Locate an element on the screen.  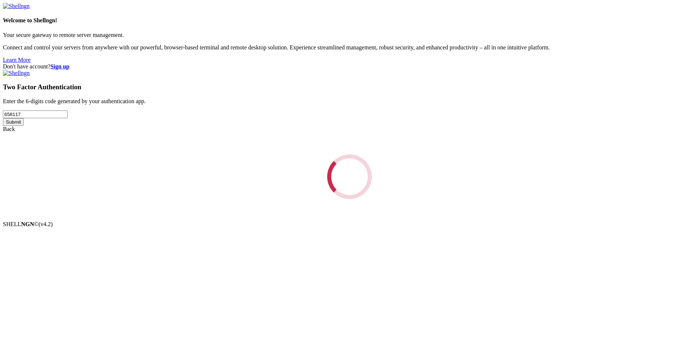
span: SHELL © is located at coordinates (28, 224).